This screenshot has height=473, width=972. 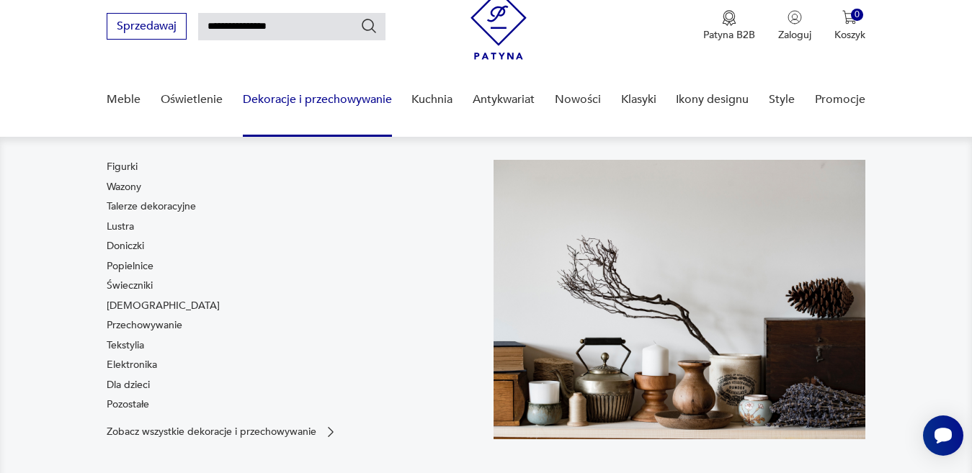 What do you see at coordinates (795, 17) in the screenshot?
I see `img: Ikonka użytkownika` at bounding box center [795, 17].